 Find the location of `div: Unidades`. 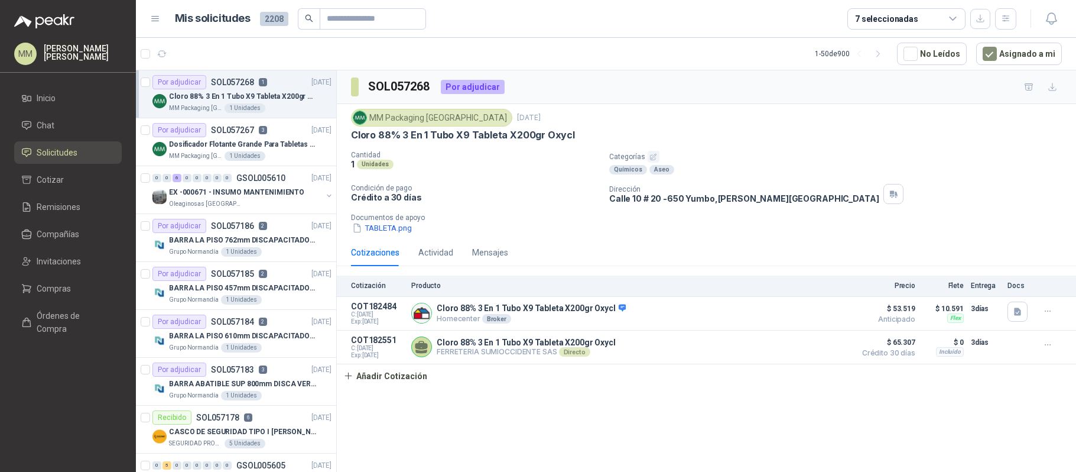

div: Unidades is located at coordinates (375, 164).